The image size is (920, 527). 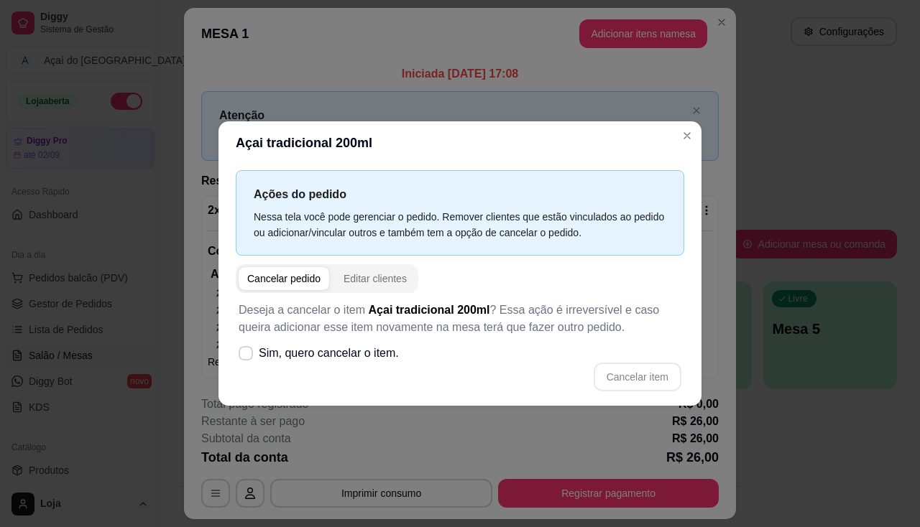 What do you see at coordinates (460, 143) in the screenshot?
I see `header: Açai tradicional 200ml` at bounding box center [460, 143].